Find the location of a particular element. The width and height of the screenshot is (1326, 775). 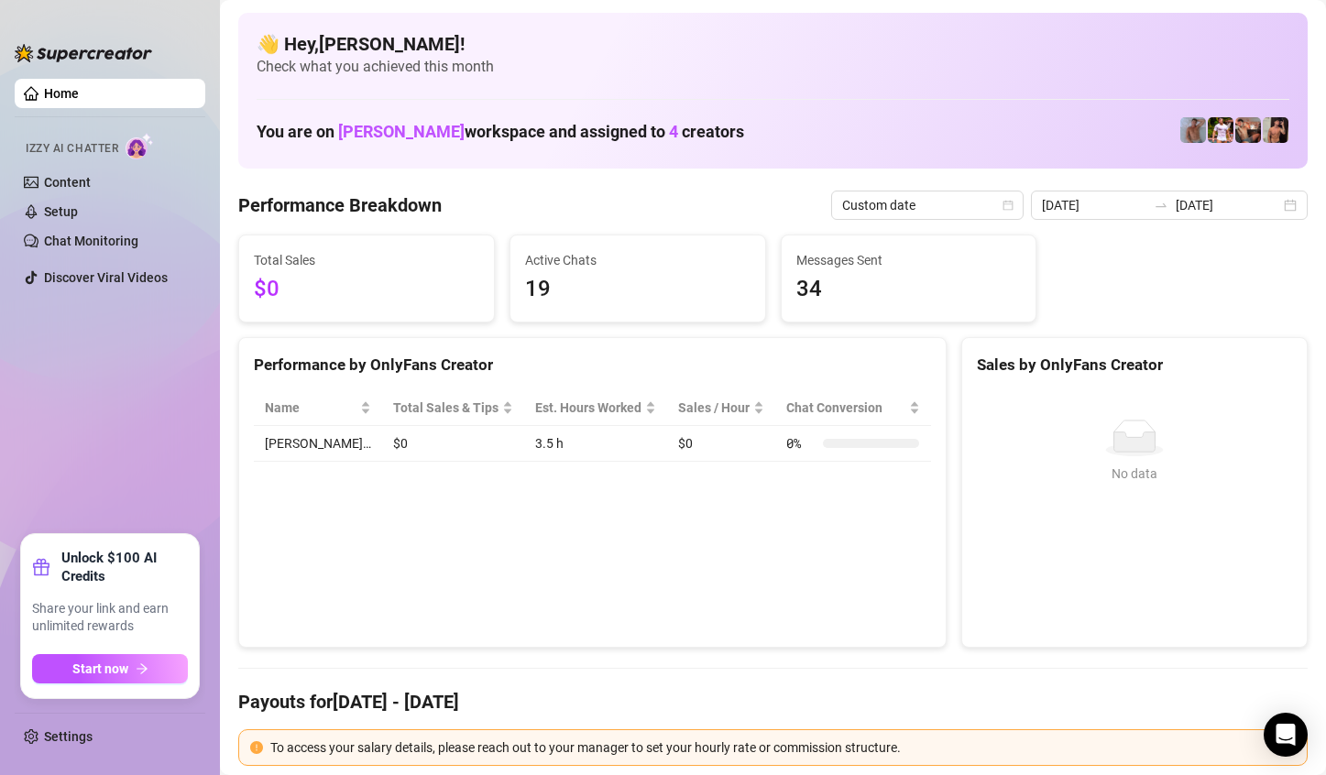

strong: Unlock $100 AI Credits is located at coordinates (125, 567).